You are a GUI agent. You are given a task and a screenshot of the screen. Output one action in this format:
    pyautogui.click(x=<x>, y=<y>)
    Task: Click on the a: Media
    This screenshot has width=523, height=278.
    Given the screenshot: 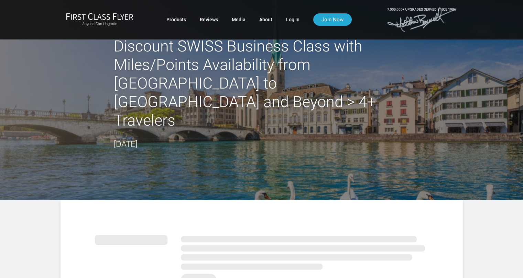 What is the action you would take?
    pyautogui.click(x=239, y=20)
    